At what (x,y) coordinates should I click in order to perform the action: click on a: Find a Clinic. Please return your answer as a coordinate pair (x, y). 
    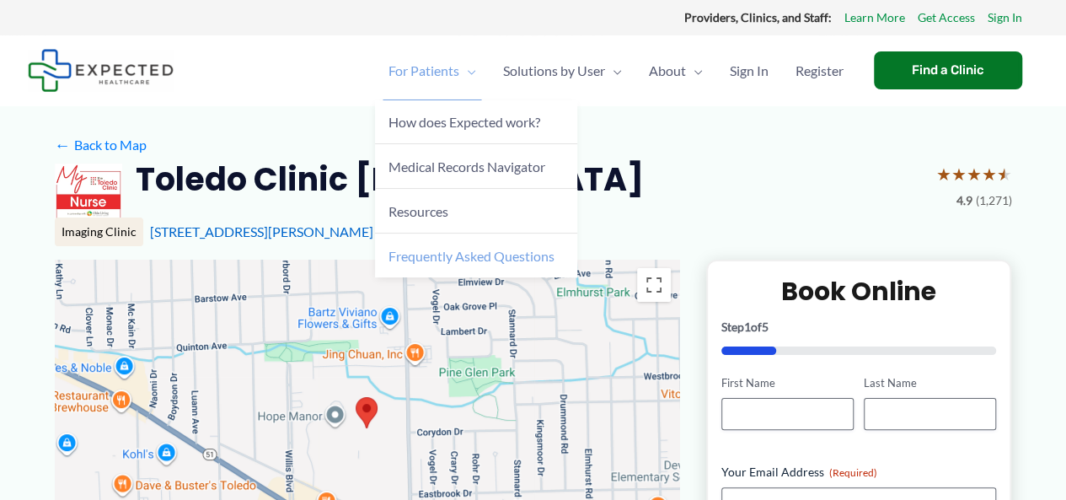
    Looking at the image, I should click on (948, 70).